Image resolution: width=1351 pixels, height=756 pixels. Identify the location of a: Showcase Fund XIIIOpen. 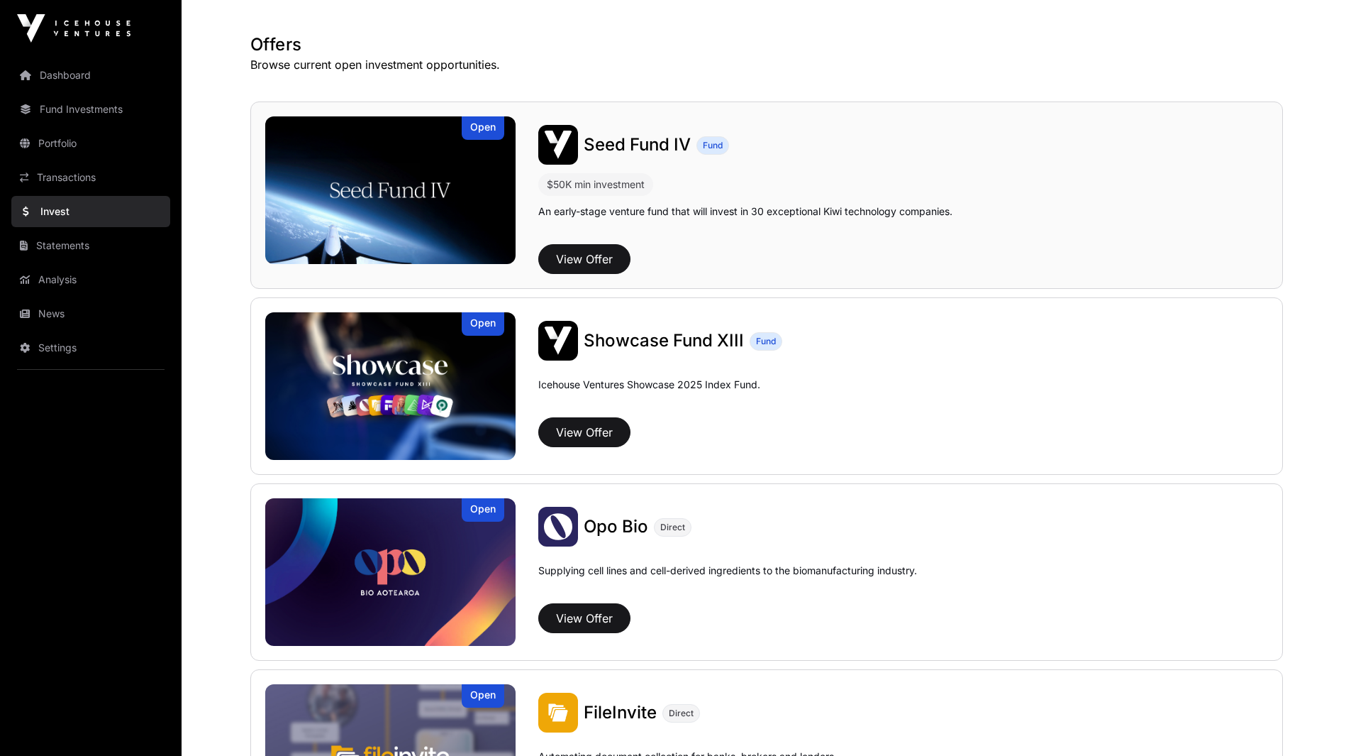
(391, 386).